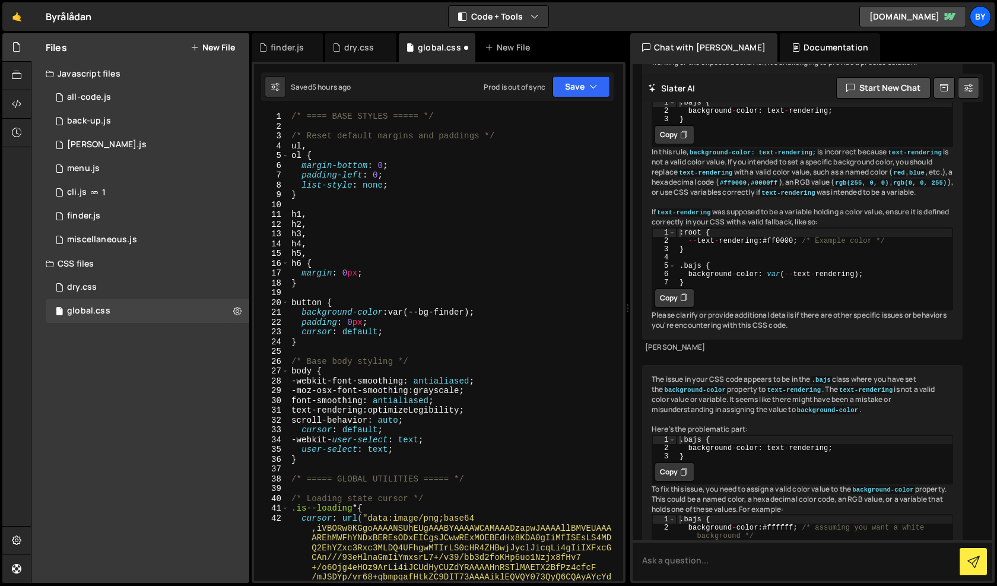 The height and width of the screenshot is (586, 997). What do you see at coordinates (140, 263) in the screenshot?
I see `div: CSS files` at bounding box center [140, 263].